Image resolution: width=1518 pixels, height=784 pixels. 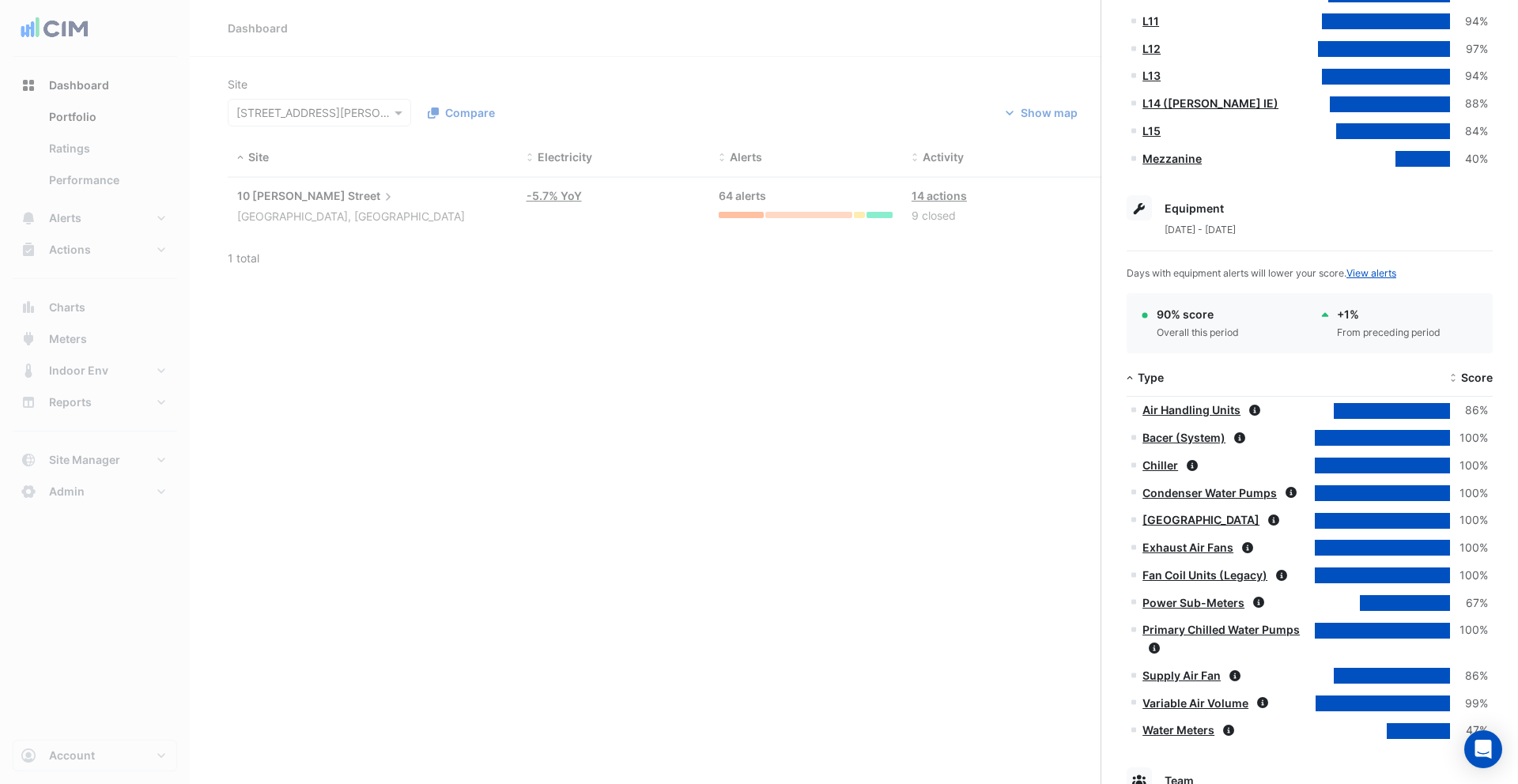 What do you see at coordinates (1182, 675) in the screenshot?
I see `a: Supply Air Fan` at bounding box center [1182, 675].